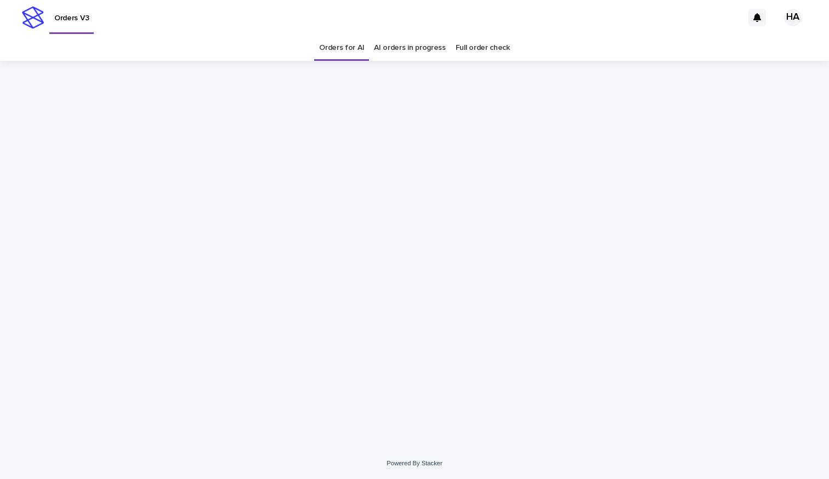 The width and height of the screenshot is (829, 479). Describe the element at coordinates (409, 48) in the screenshot. I see `a: AI orders in progress` at that location.